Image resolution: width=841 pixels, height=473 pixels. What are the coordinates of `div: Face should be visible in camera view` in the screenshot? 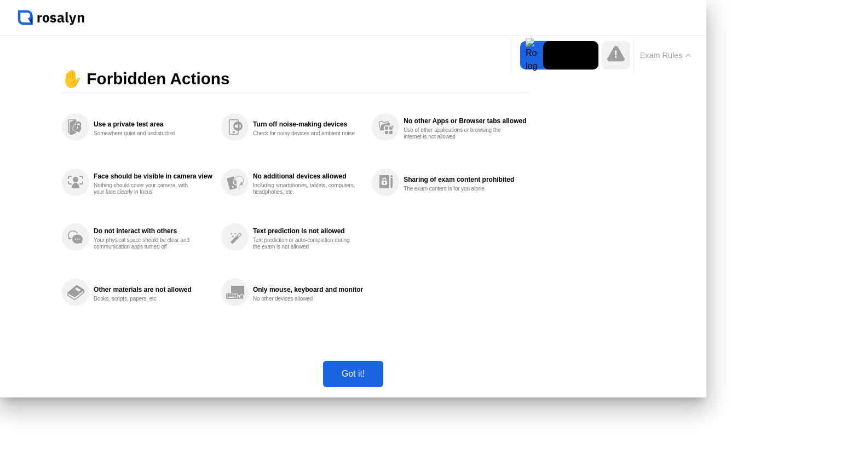 It's located at (153, 176).